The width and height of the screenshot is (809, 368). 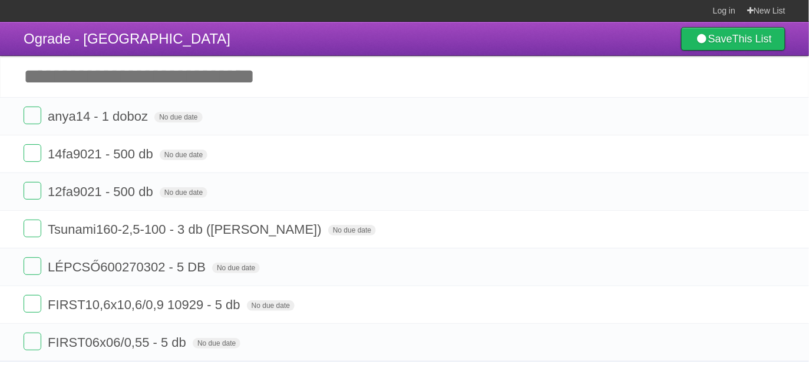 I want to click on span: FIRST06x06/0,55 - 5 db, so click(x=118, y=342).